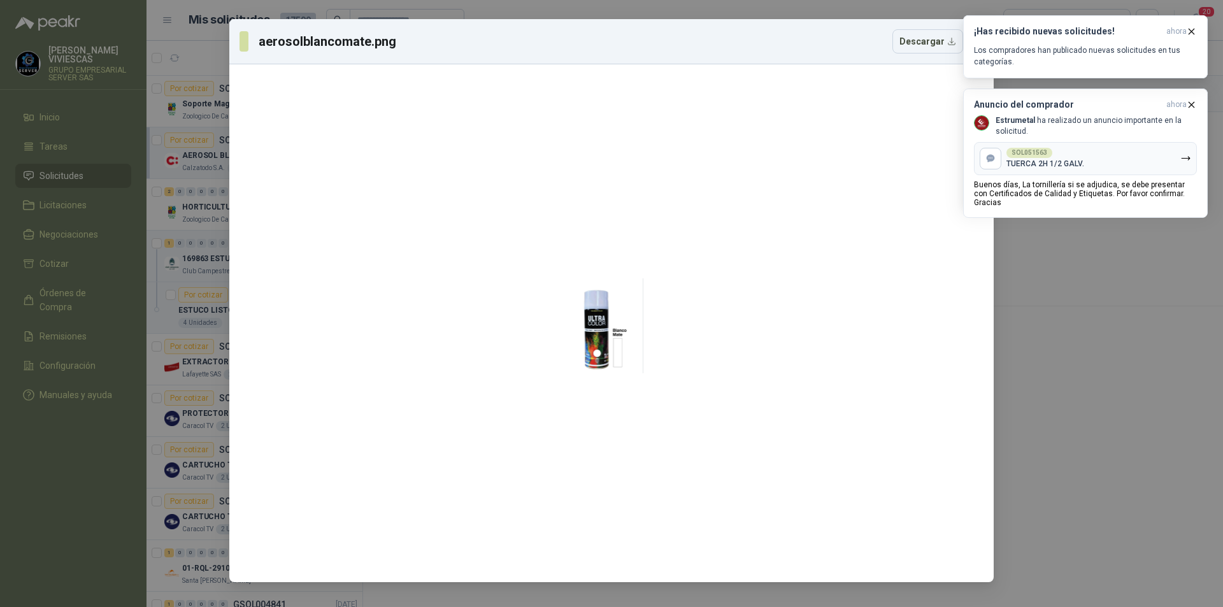  I want to click on button: SOL051563TUERCA 2H 1/2 GALV., so click(1086, 159).